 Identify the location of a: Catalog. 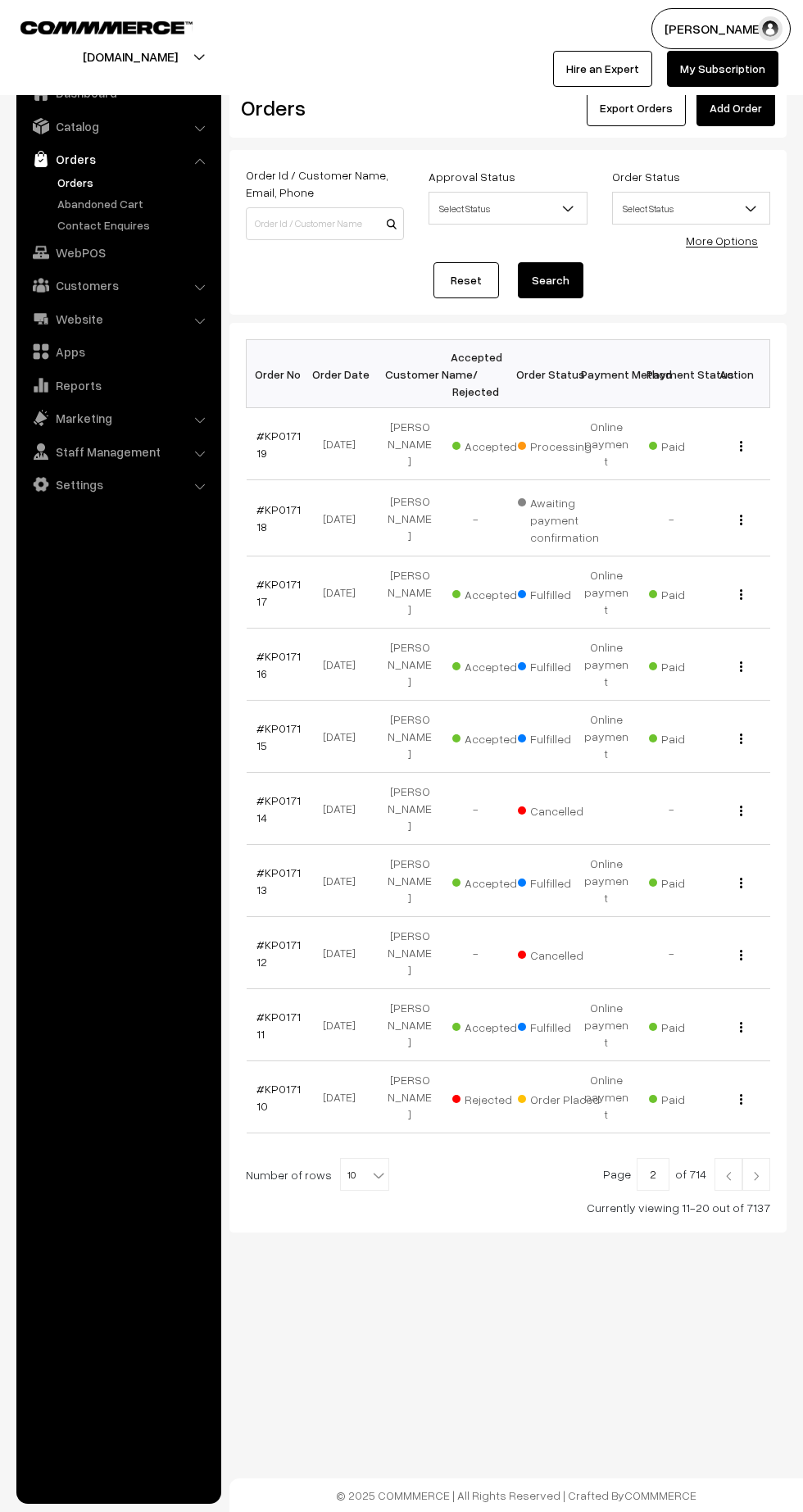
(118, 126).